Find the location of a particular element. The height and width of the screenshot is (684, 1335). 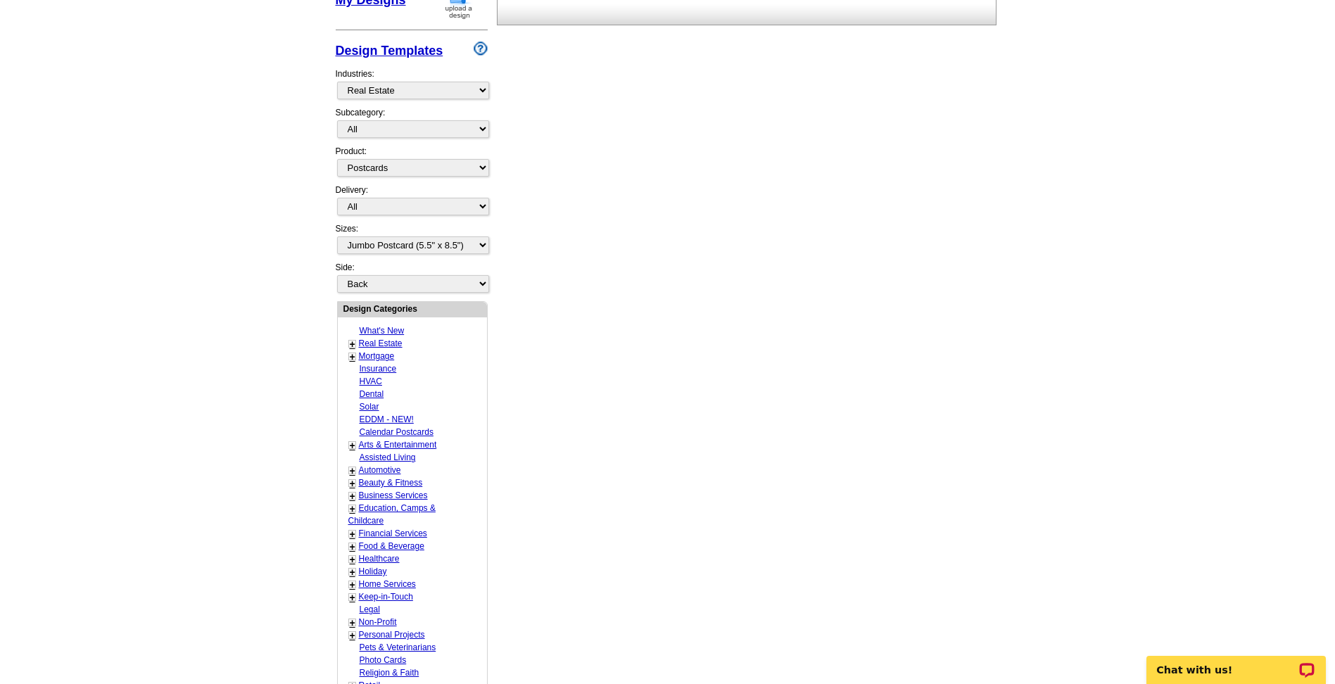

div: Delivery: is located at coordinates (412, 203).